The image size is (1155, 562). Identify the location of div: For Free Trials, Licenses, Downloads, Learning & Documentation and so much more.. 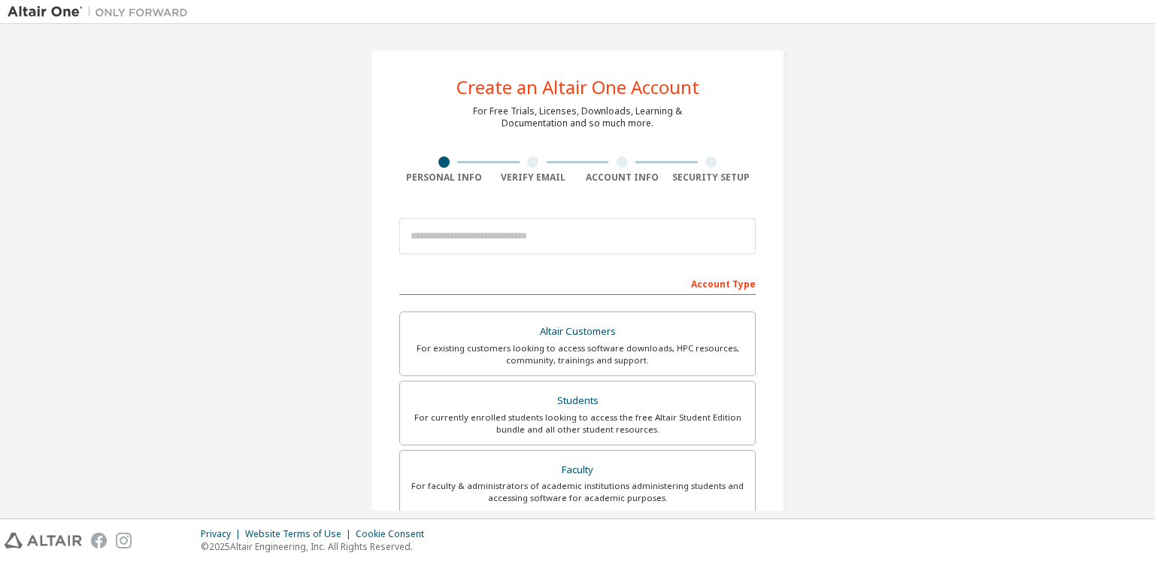
(577, 117).